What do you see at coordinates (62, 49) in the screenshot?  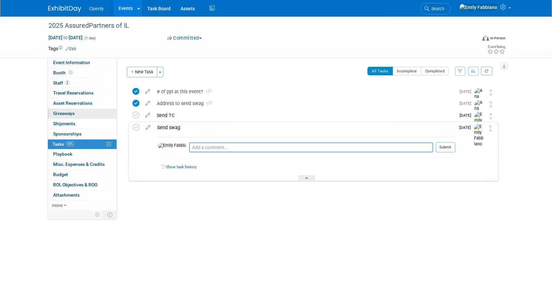 I see `td: Tags` at bounding box center [62, 49].